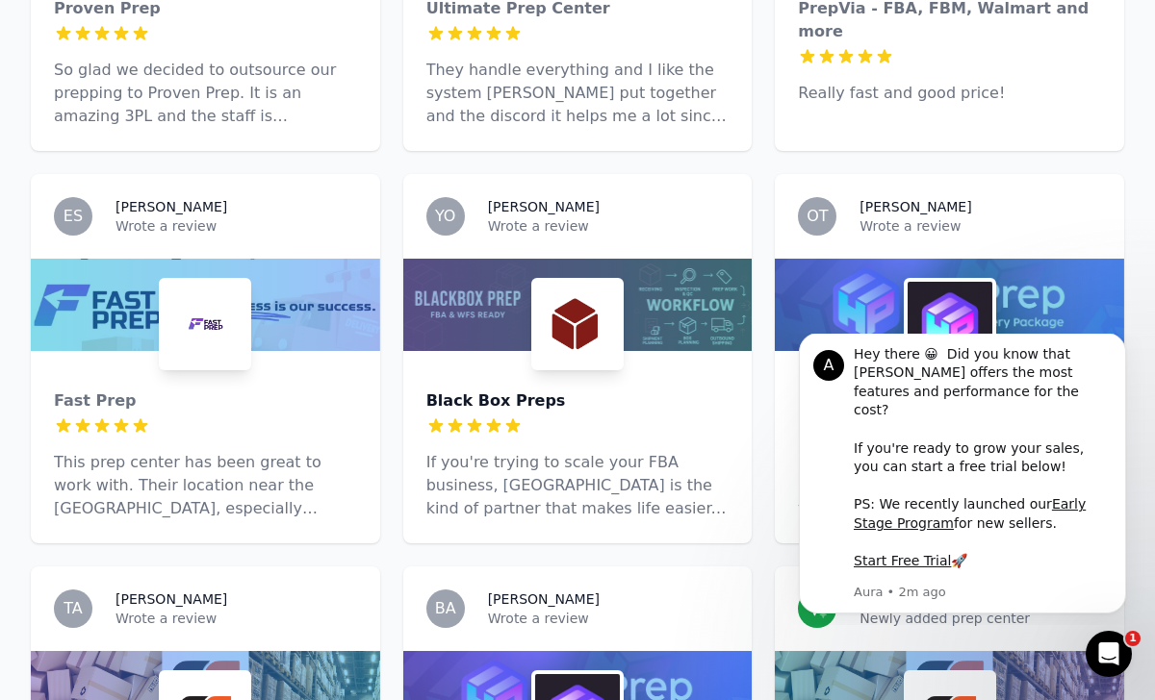  Describe the element at coordinates (445, 216) in the screenshot. I see `span: YO` at that location.